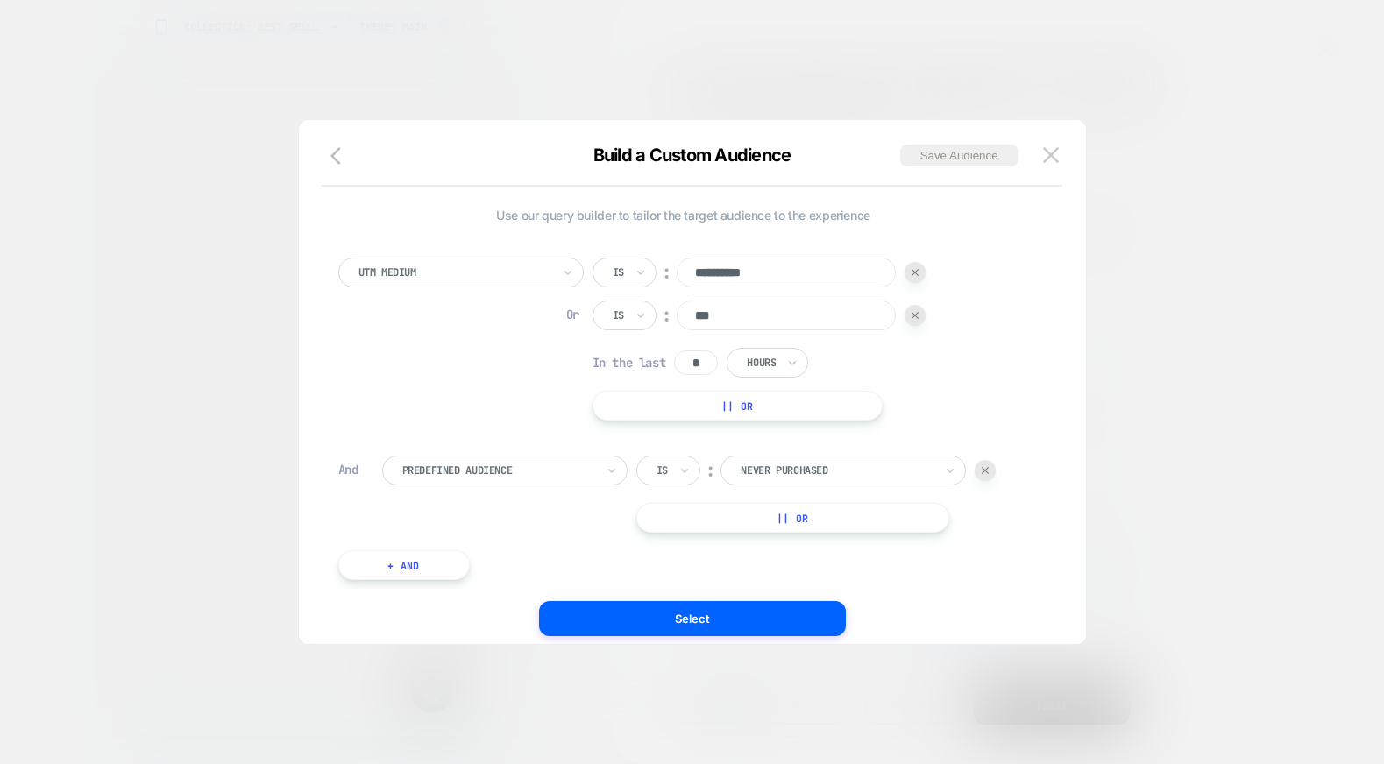  What do you see at coordinates (693, 619) in the screenshot?
I see `button: Select` at bounding box center [693, 619].